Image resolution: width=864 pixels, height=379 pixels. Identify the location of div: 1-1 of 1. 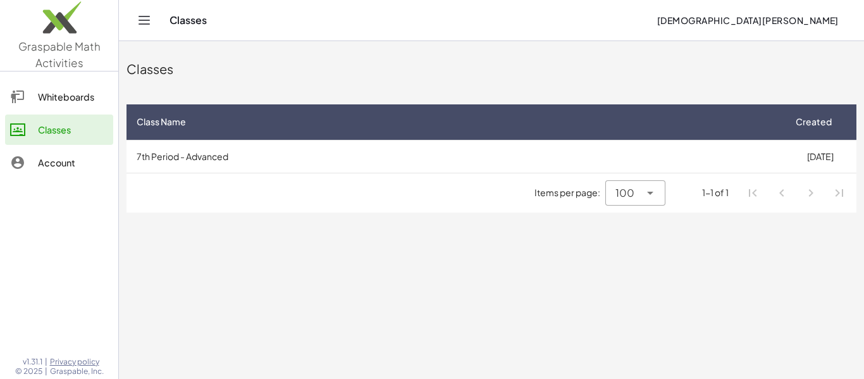
(716, 192).